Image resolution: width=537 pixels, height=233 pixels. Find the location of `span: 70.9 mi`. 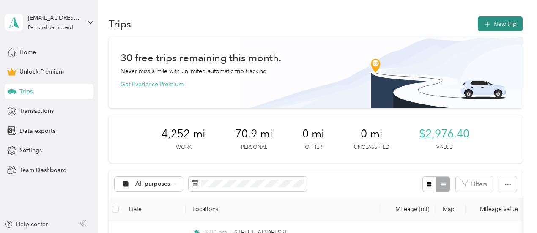

span: 70.9 mi is located at coordinates (254, 134).